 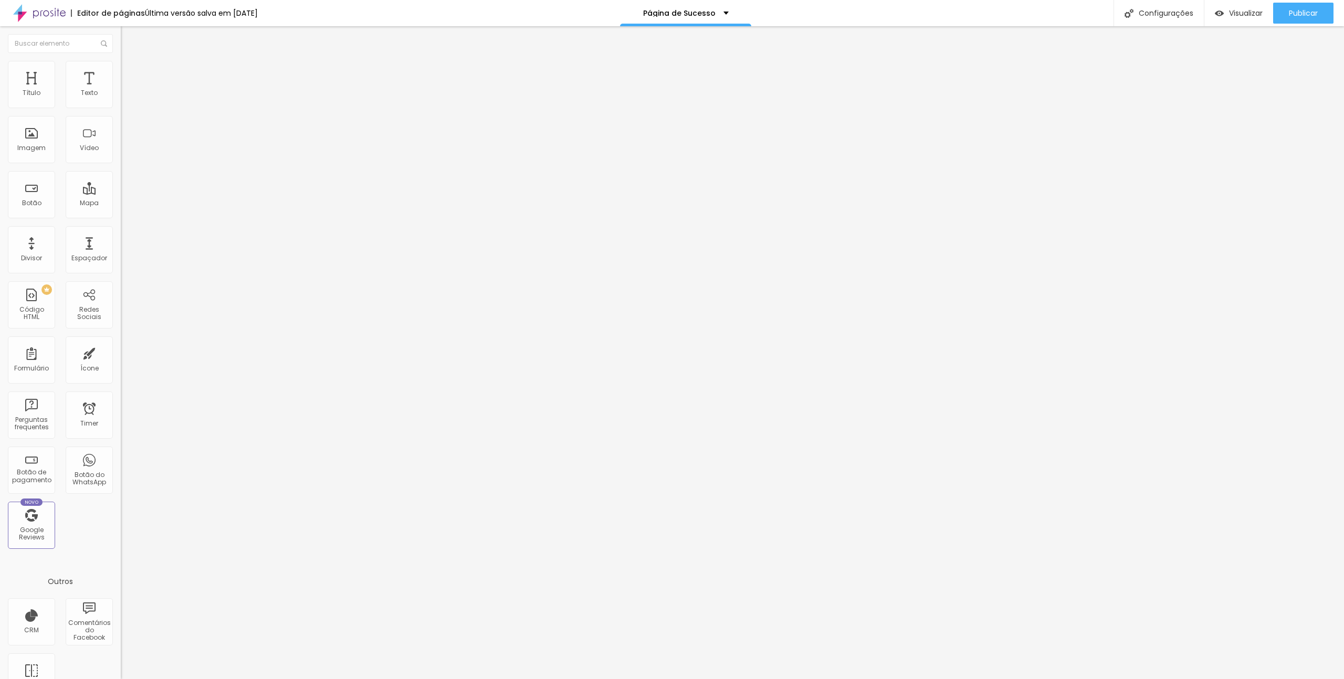 I want to click on div: Botão do WhatsApp, so click(x=89, y=479).